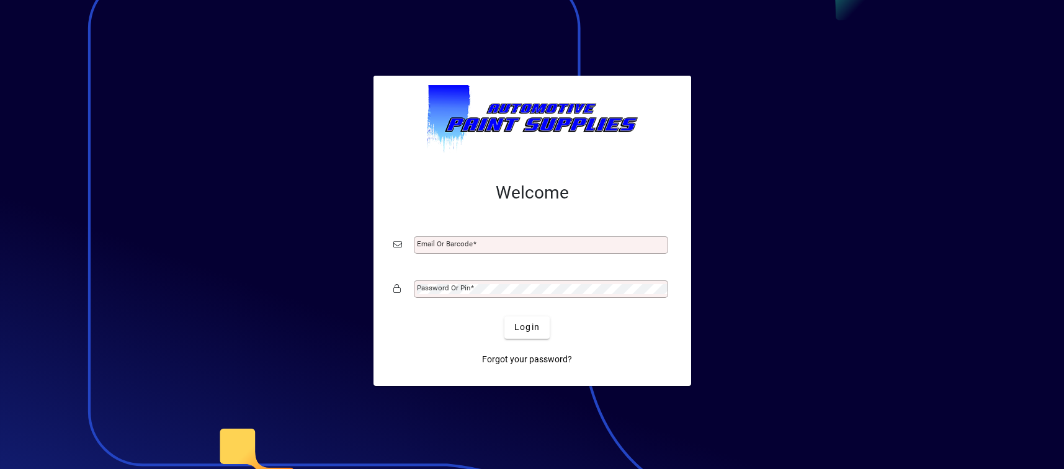 The height and width of the screenshot is (469, 1064). What do you see at coordinates (532, 193) in the screenshot?
I see `h2: Welcome` at bounding box center [532, 193].